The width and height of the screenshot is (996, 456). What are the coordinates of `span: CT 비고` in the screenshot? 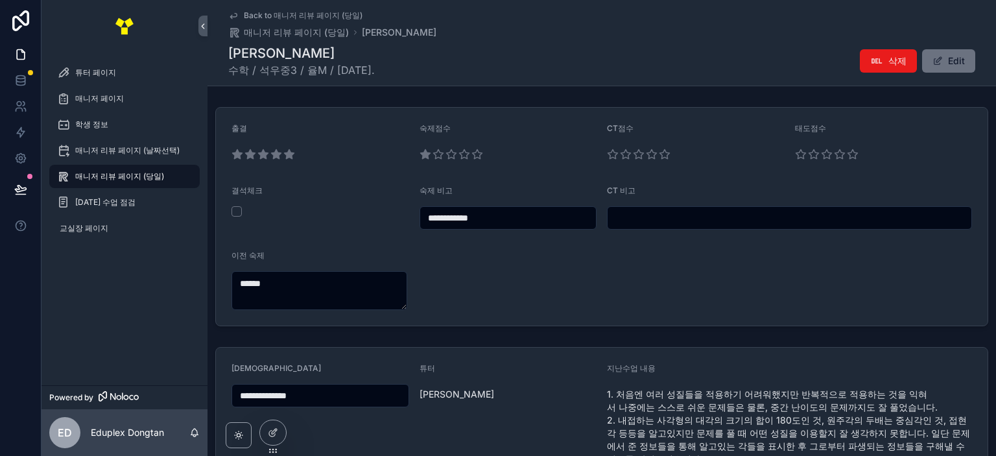 It's located at (621, 190).